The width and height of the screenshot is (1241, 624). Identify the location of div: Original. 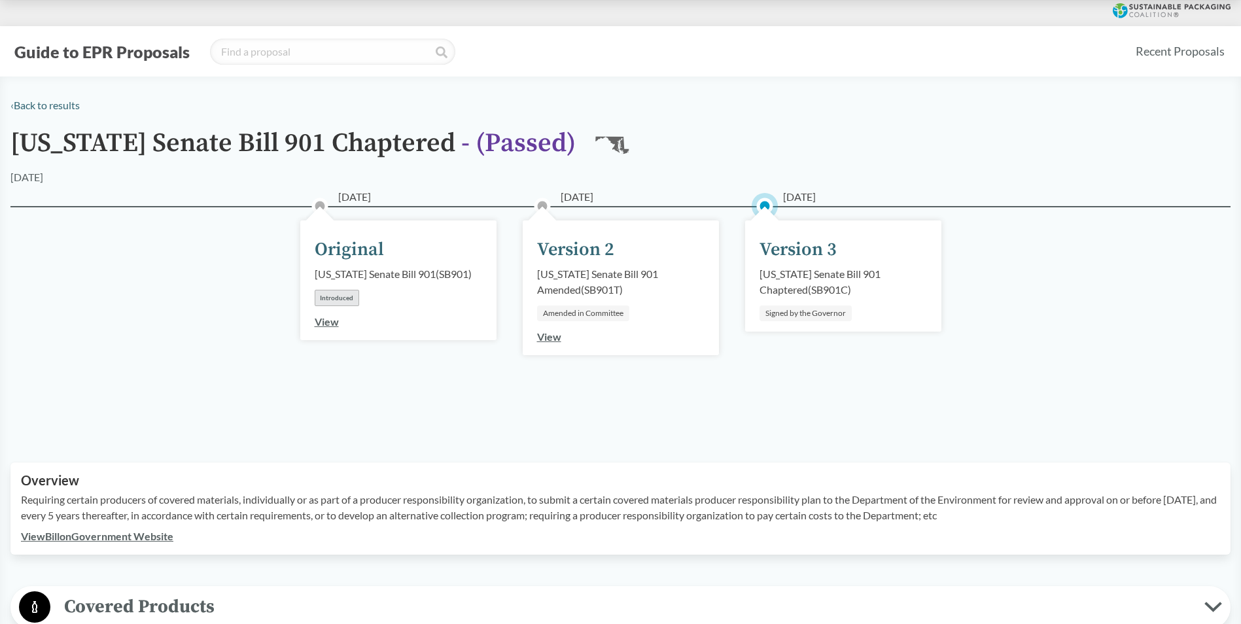
(349, 250).